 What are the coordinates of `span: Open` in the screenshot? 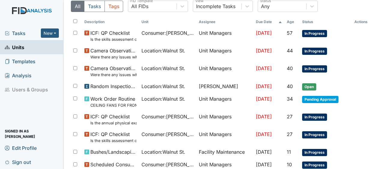 It's located at (309, 87).